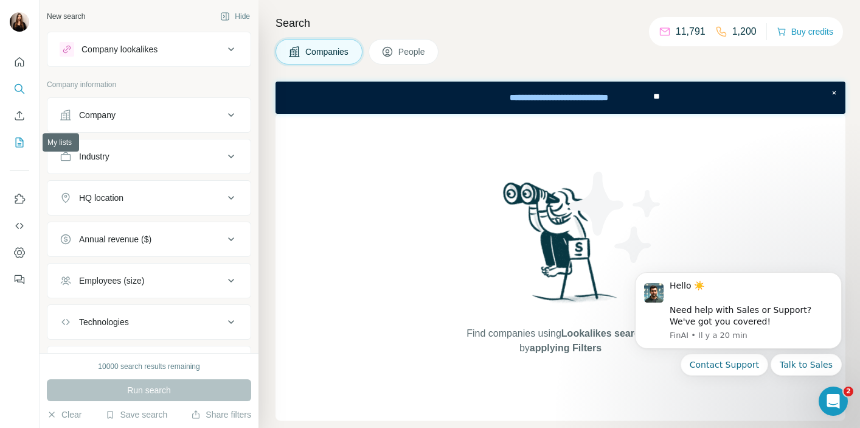  I want to click on button: Annual revenue ($), so click(149, 239).